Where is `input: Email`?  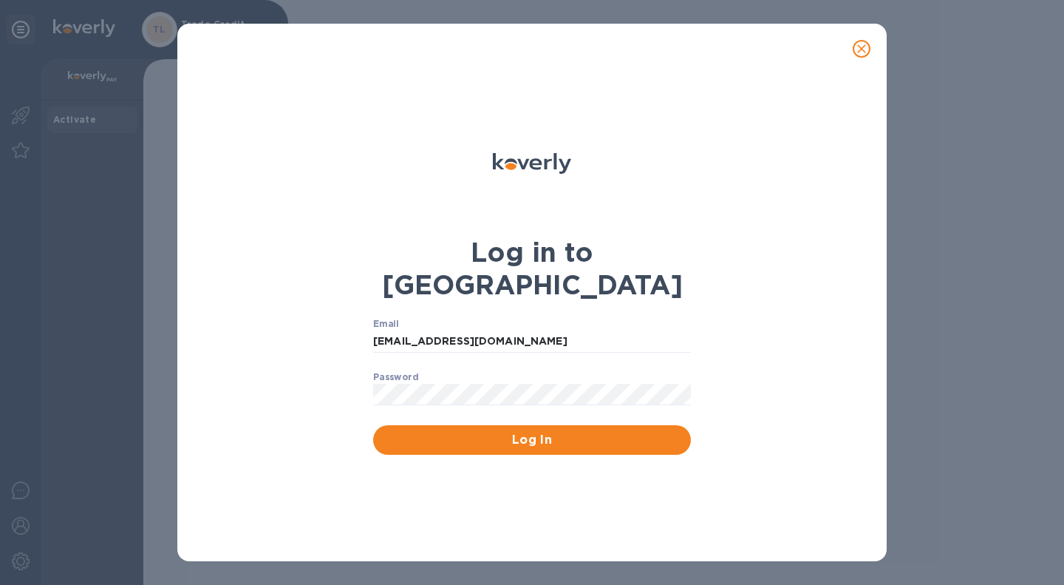 input: Email is located at coordinates (532, 341).